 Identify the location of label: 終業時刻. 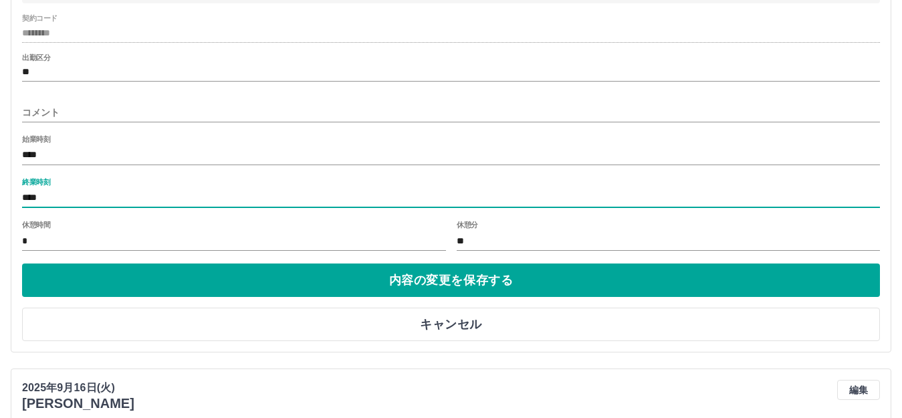
(36, 181).